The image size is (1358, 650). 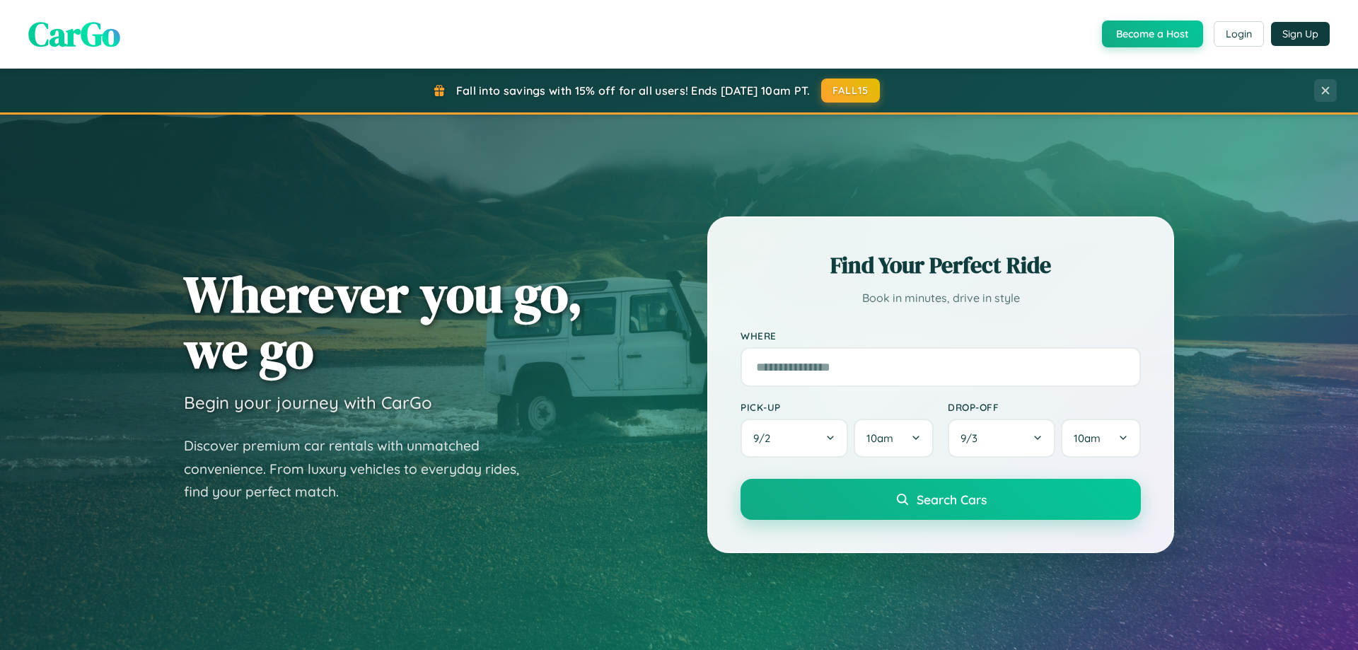 What do you see at coordinates (941, 335) in the screenshot?
I see `label: Where` at bounding box center [941, 335].